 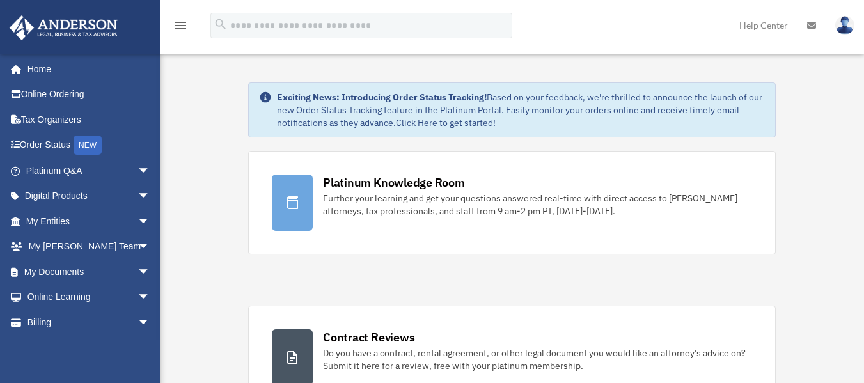 What do you see at coordinates (512, 203) in the screenshot?
I see `a: Platinum Knowledge Room Further your learning and get your questions answered real-time with dire...` at bounding box center [512, 203].